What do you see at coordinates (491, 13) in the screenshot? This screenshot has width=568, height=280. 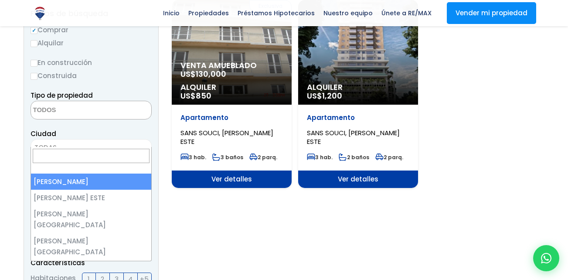 I see `a: Vender mi propiedad` at bounding box center [491, 13].